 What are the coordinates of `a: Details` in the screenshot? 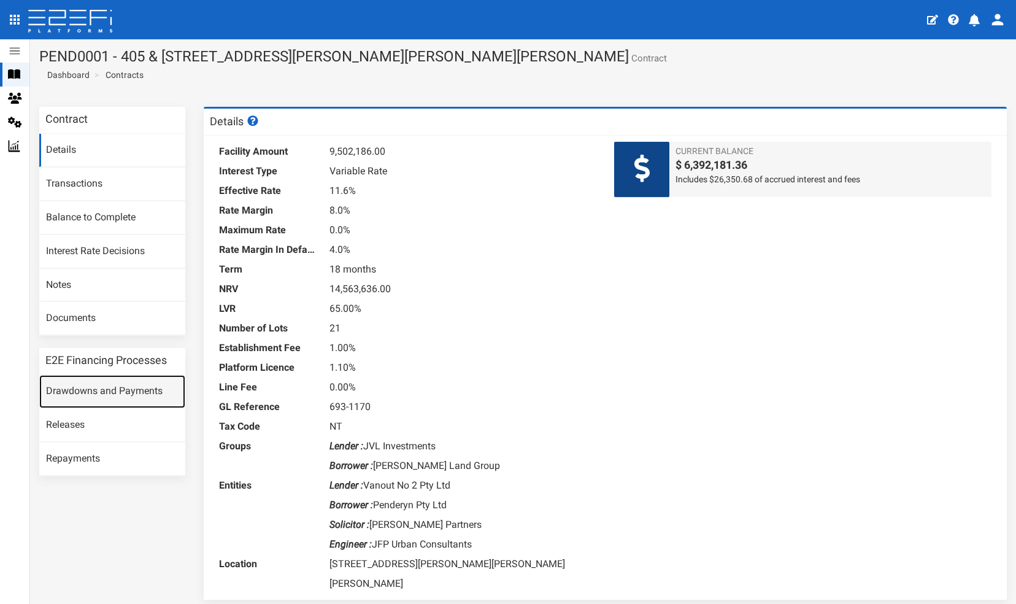 It's located at (112, 150).